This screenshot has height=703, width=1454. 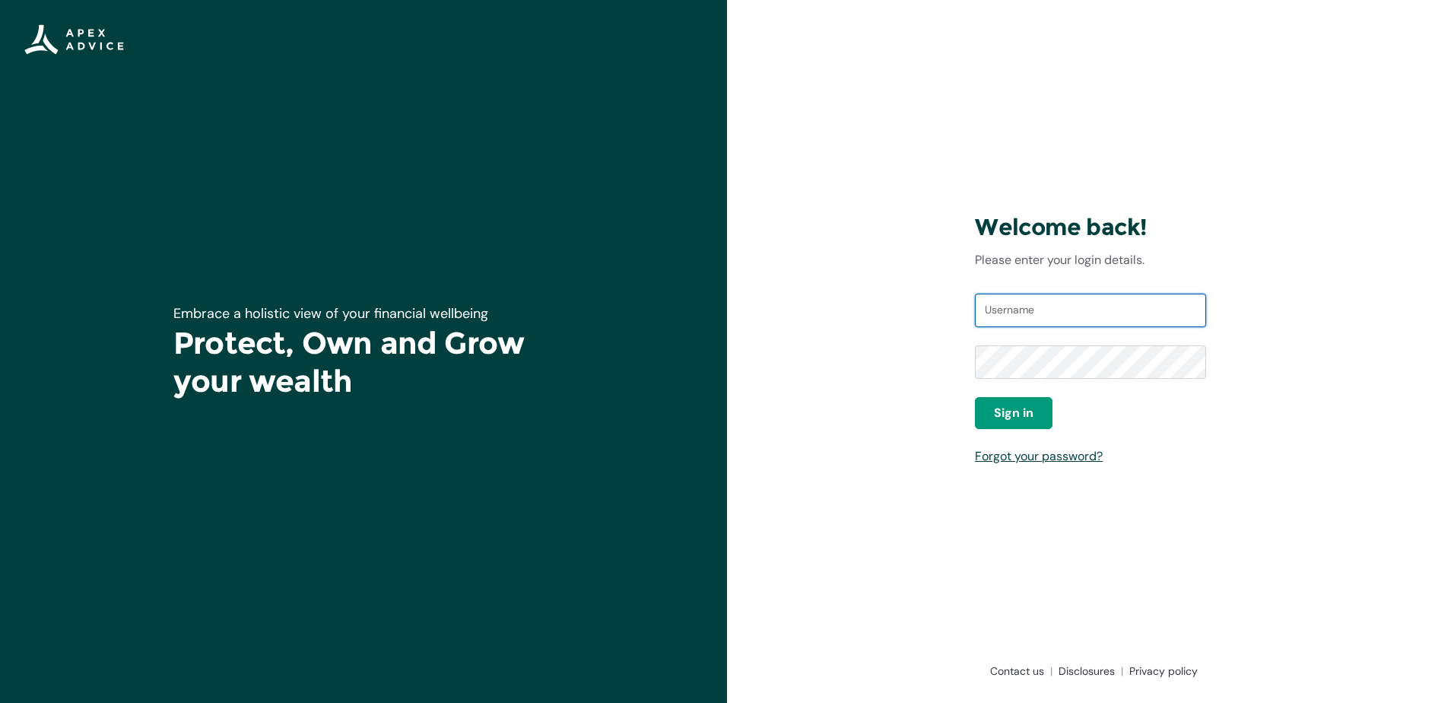 I want to click on a: Contact us, so click(x=1019, y=671).